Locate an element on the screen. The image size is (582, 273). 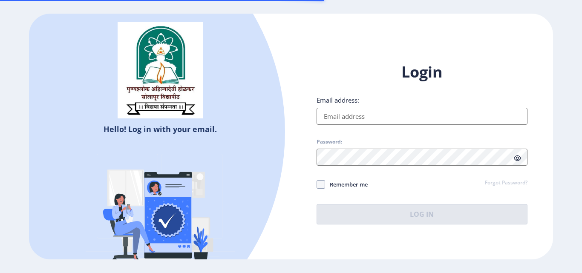
a: Forgot Password? is located at coordinates (506, 183).